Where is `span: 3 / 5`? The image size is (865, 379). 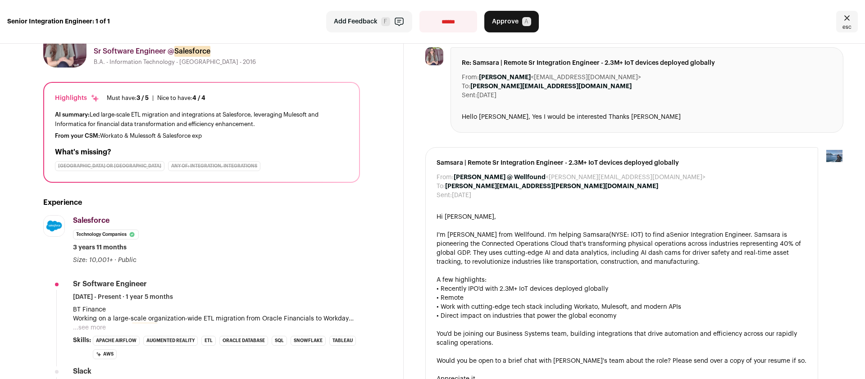
span: 3 / 5 is located at coordinates (142, 98).